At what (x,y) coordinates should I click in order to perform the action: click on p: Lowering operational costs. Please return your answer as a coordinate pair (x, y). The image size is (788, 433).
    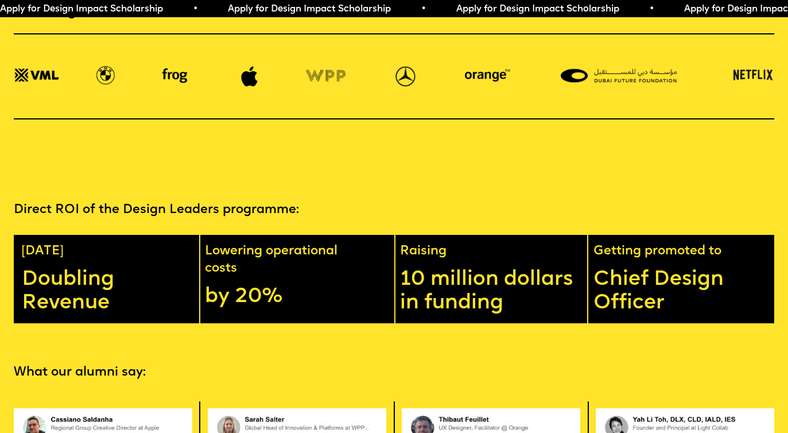
    Looking at the image, I should click on (296, 260).